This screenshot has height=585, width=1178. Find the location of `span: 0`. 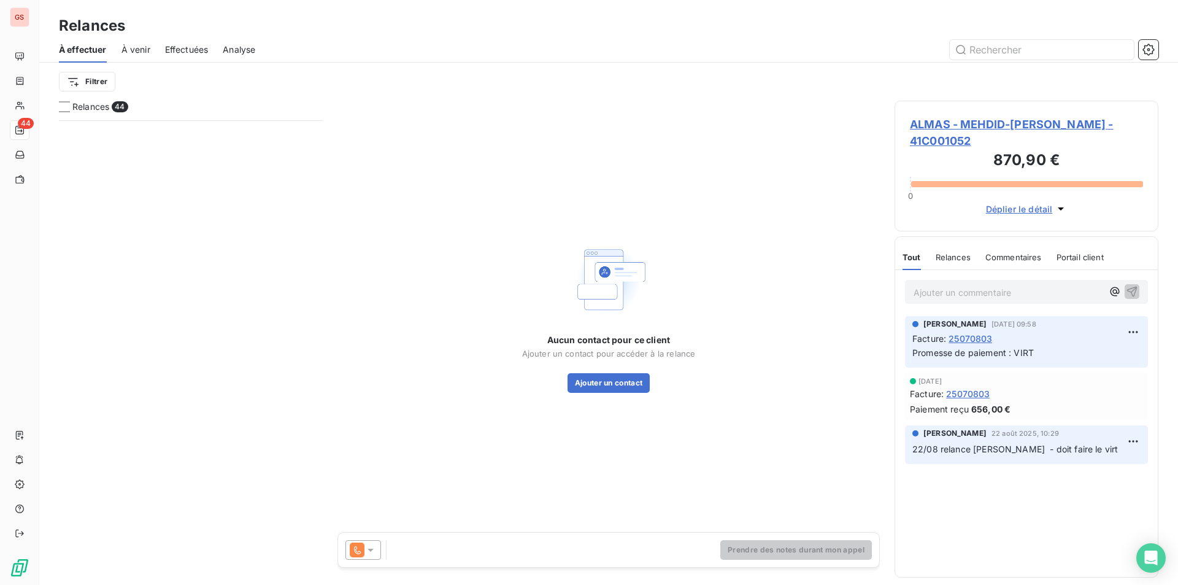

span: 0 is located at coordinates (910, 196).